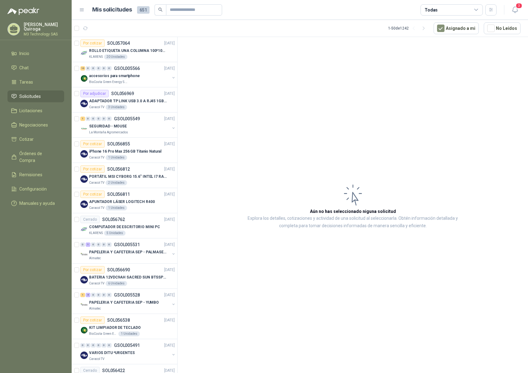 The width and height of the screenshot is (528, 373). Describe the element at coordinates (36, 139) in the screenshot. I see `a: Cotizar` at that location.